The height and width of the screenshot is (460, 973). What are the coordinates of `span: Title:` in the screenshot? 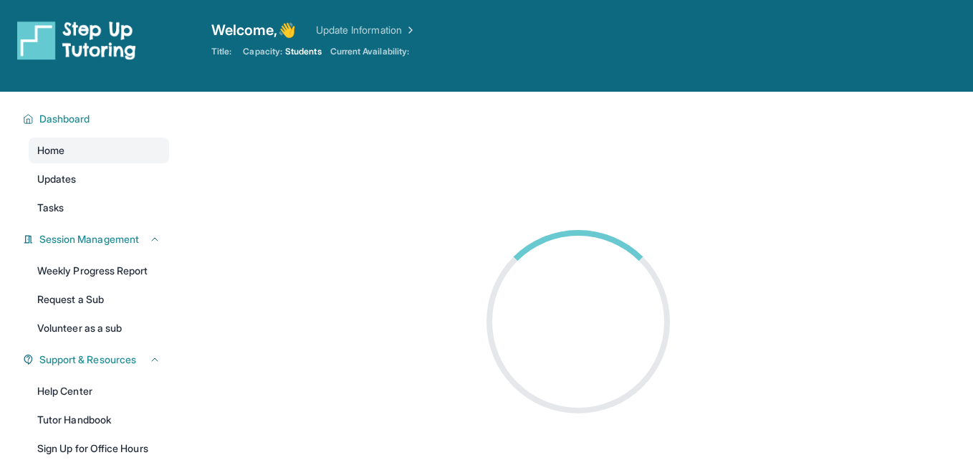 It's located at (221, 52).